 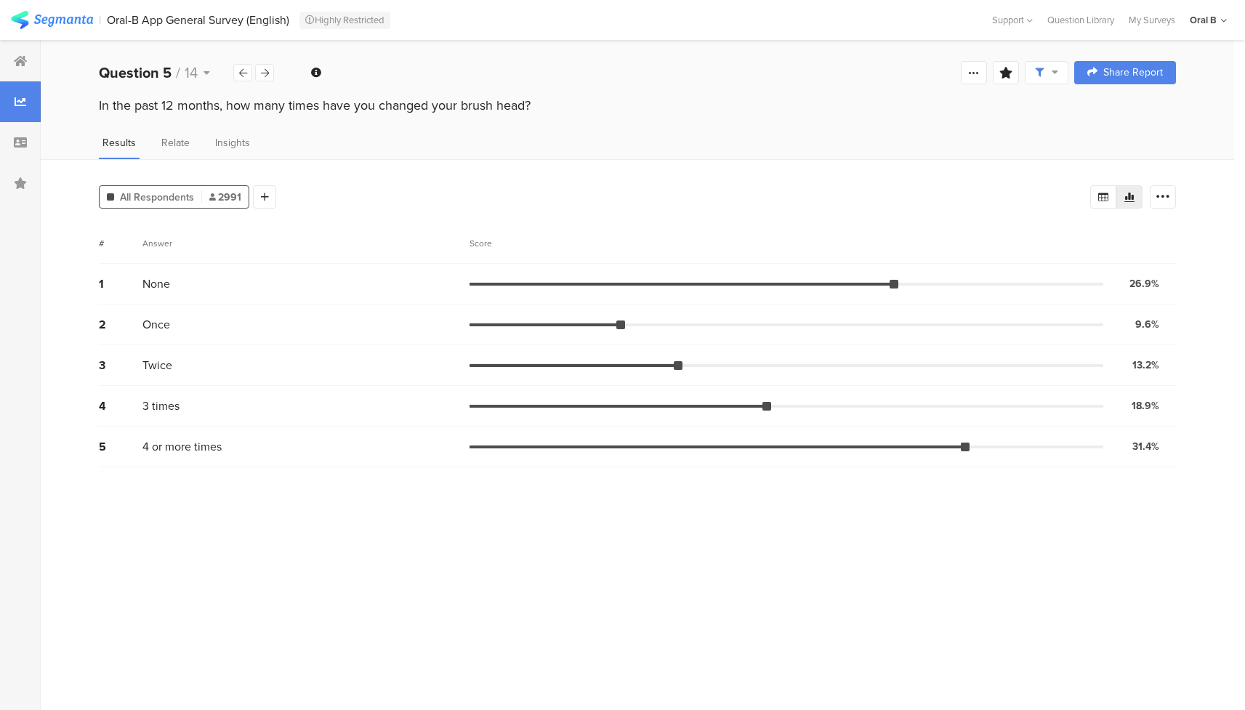 What do you see at coordinates (161, 406) in the screenshot?
I see `span: 3 times` at bounding box center [161, 406].